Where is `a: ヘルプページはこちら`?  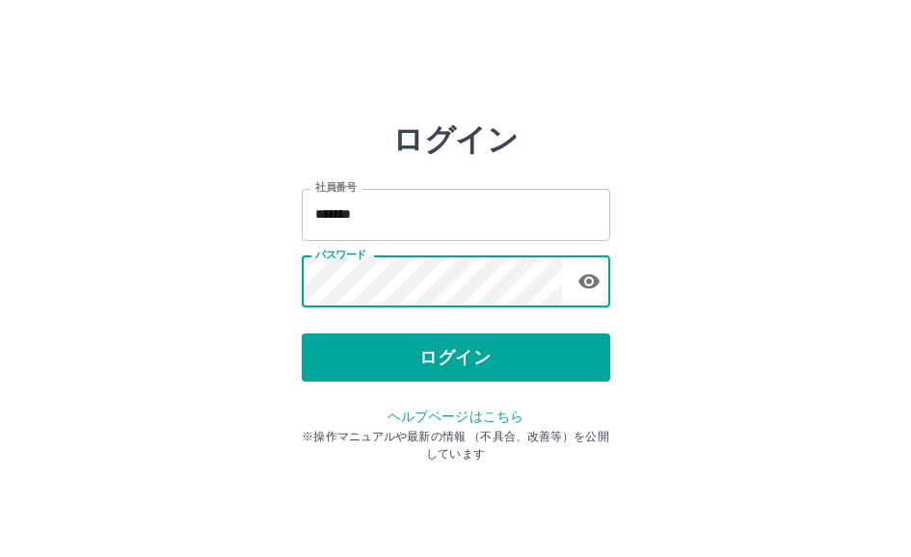
a: ヘルプページはこちら is located at coordinates (455, 417).